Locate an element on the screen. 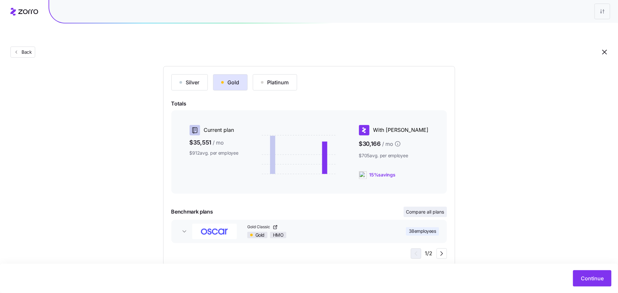 Image resolution: width=618 pixels, height=293 pixels. span: HMO is located at coordinates (278, 235).